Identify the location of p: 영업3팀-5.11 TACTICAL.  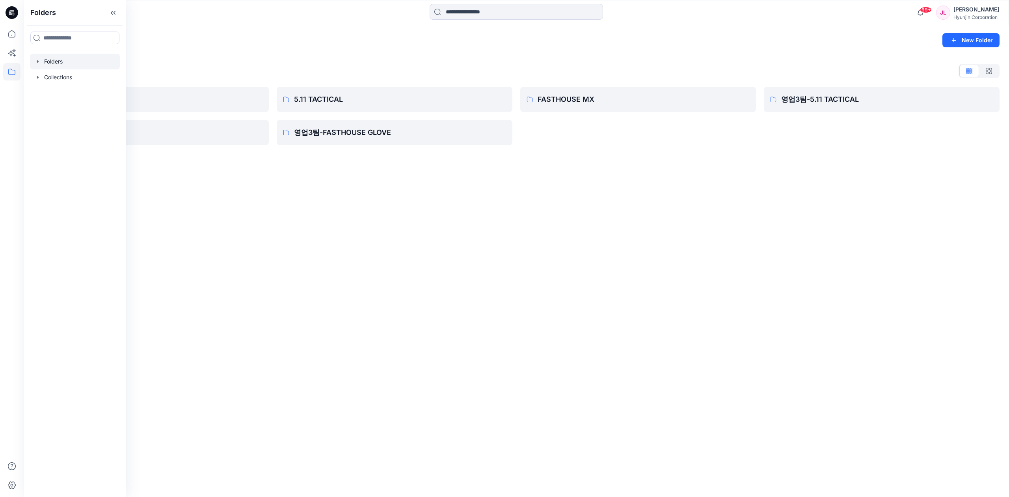
(887, 99).